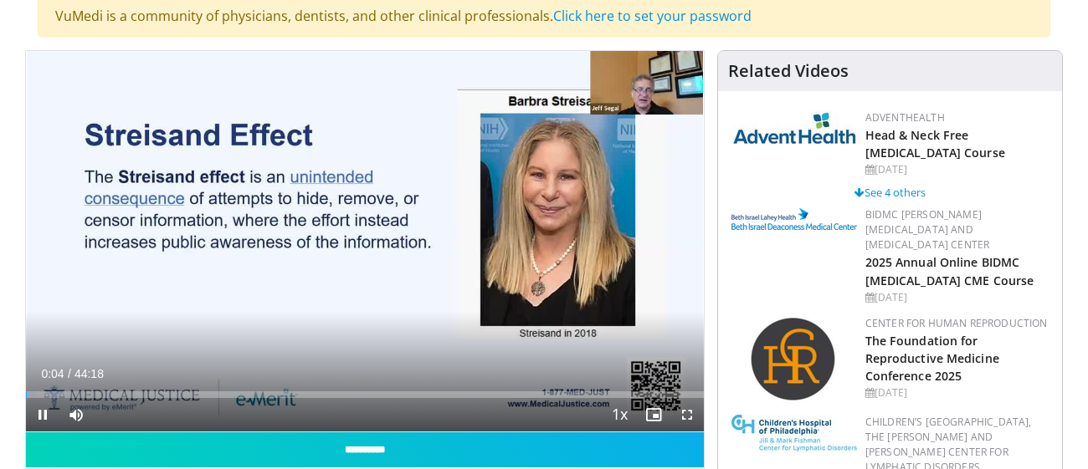 Image resolution: width=1088 pixels, height=469 pixels. What do you see at coordinates (890, 192) in the screenshot?
I see `a: See 4 others` at bounding box center [890, 192].